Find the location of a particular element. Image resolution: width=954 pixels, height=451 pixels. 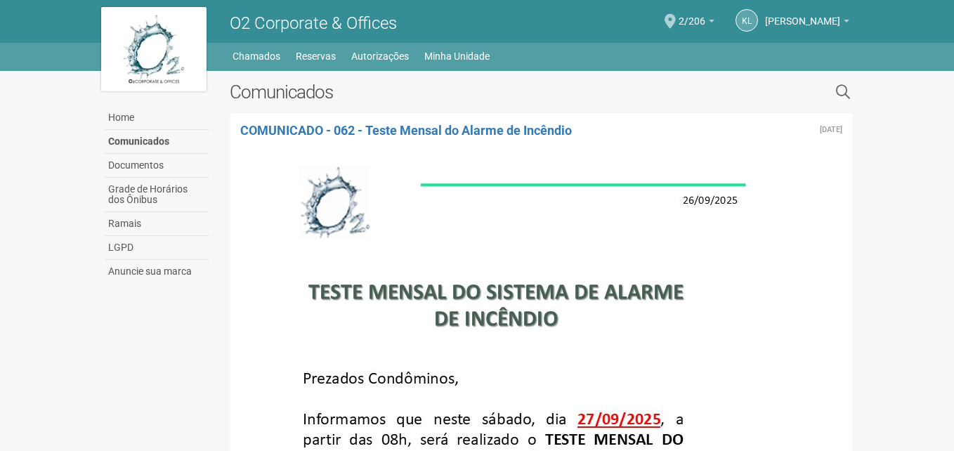

h2: Comunicados is located at coordinates (460, 92).